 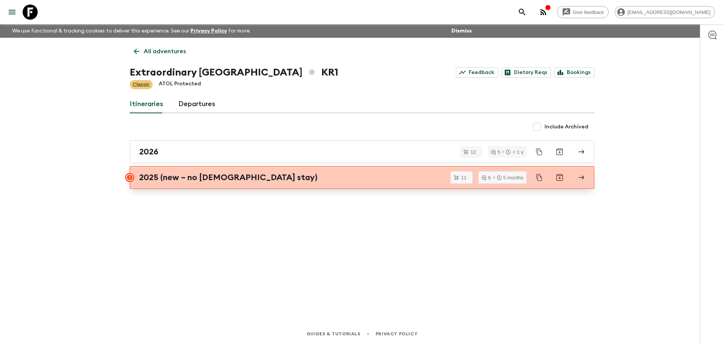 I want to click on span: 12, so click(x=474, y=152).